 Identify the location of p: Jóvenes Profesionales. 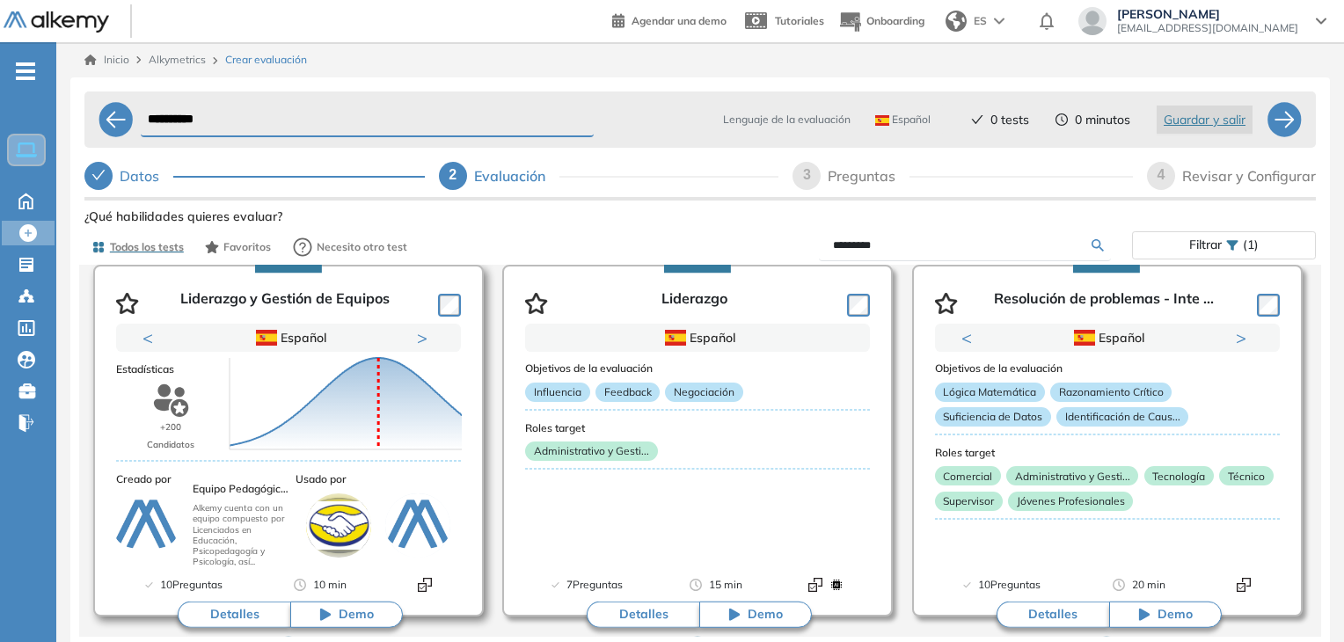
(1070, 501).